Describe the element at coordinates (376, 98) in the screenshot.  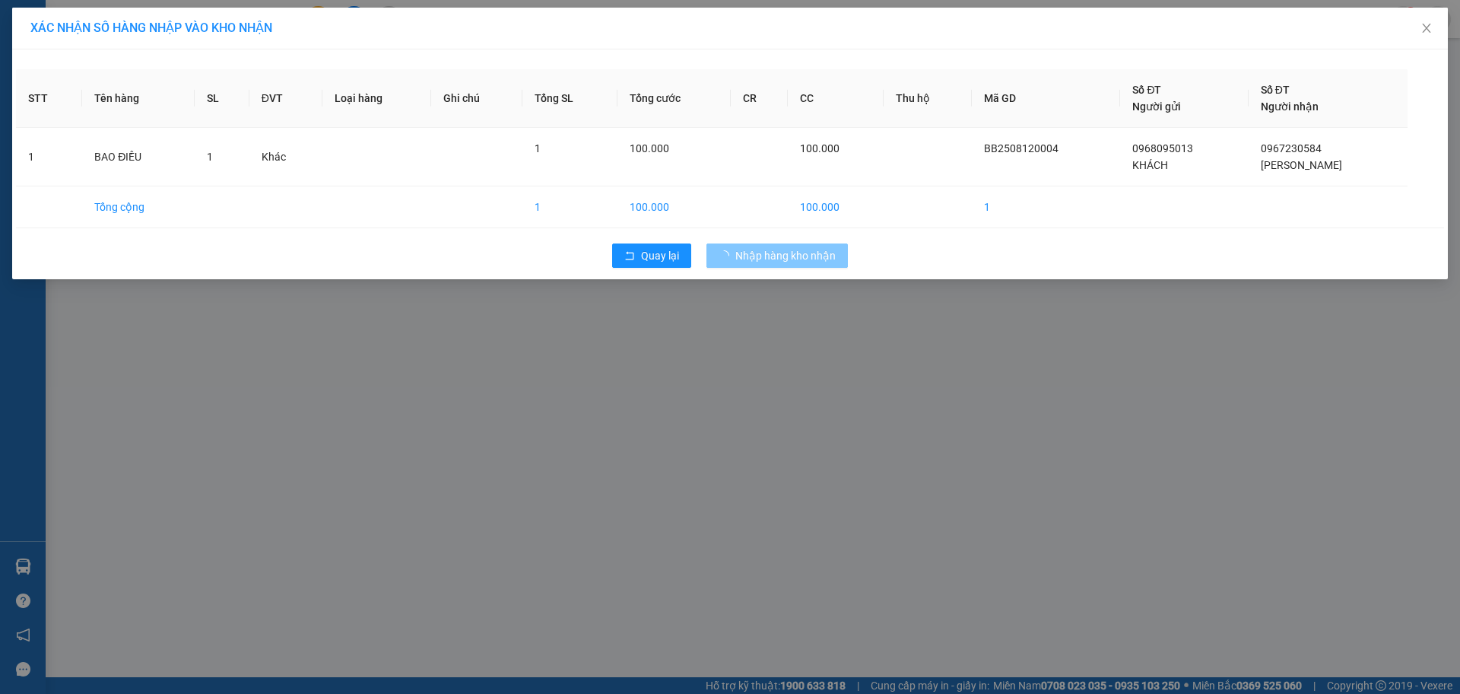
I see `th: Loại hàng` at that location.